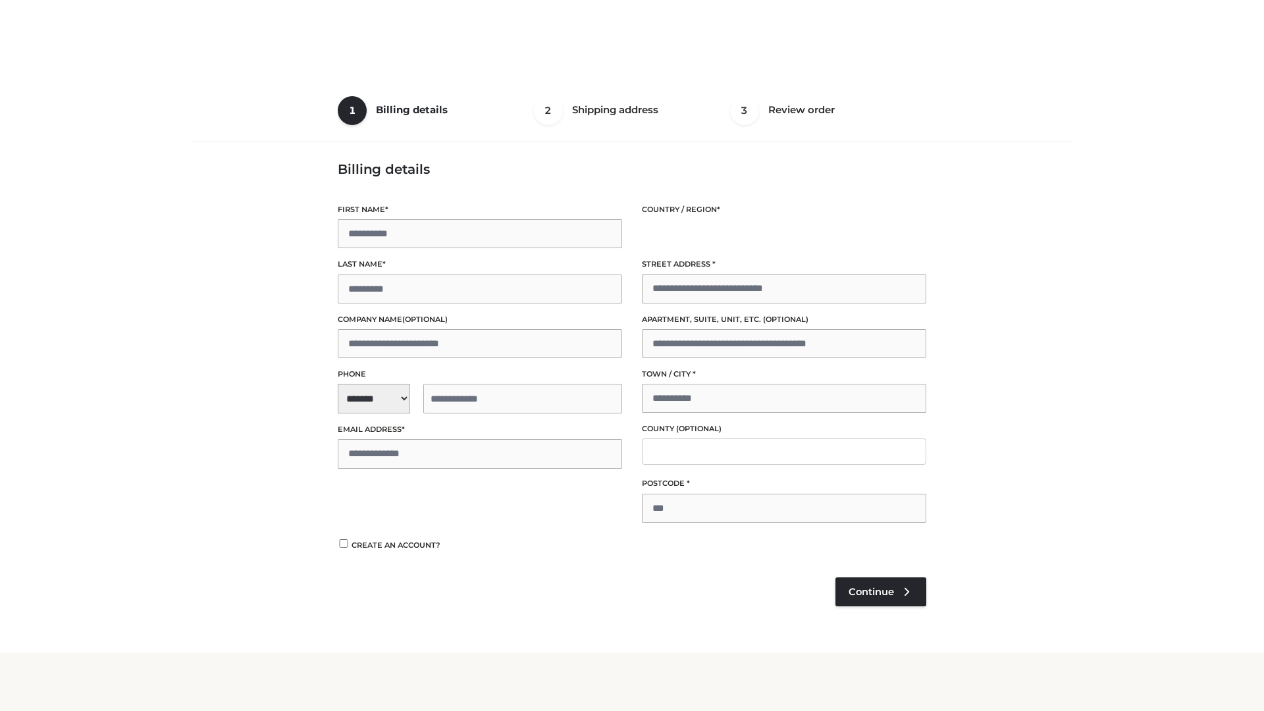 This screenshot has height=711, width=1264. Describe the element at coordinates (480, 374) in the screenshot. I see `label: Phone` at that location.